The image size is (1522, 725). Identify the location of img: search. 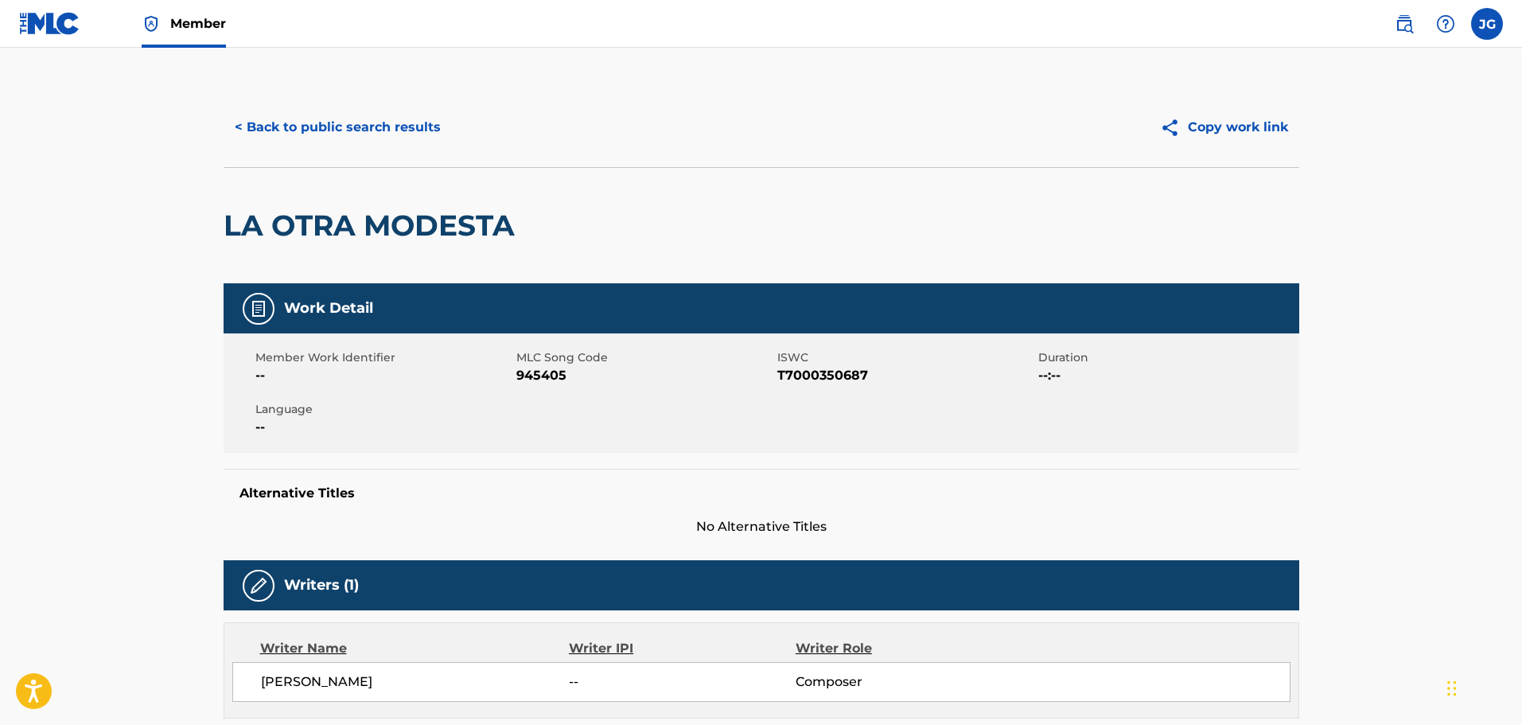
(1404, 24).